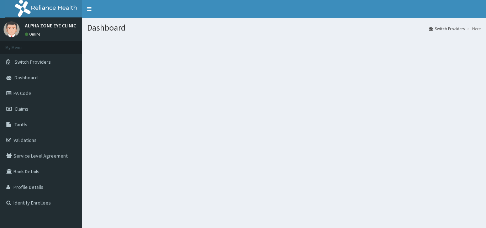  I want to click on span: Claims, so click(21, 109).